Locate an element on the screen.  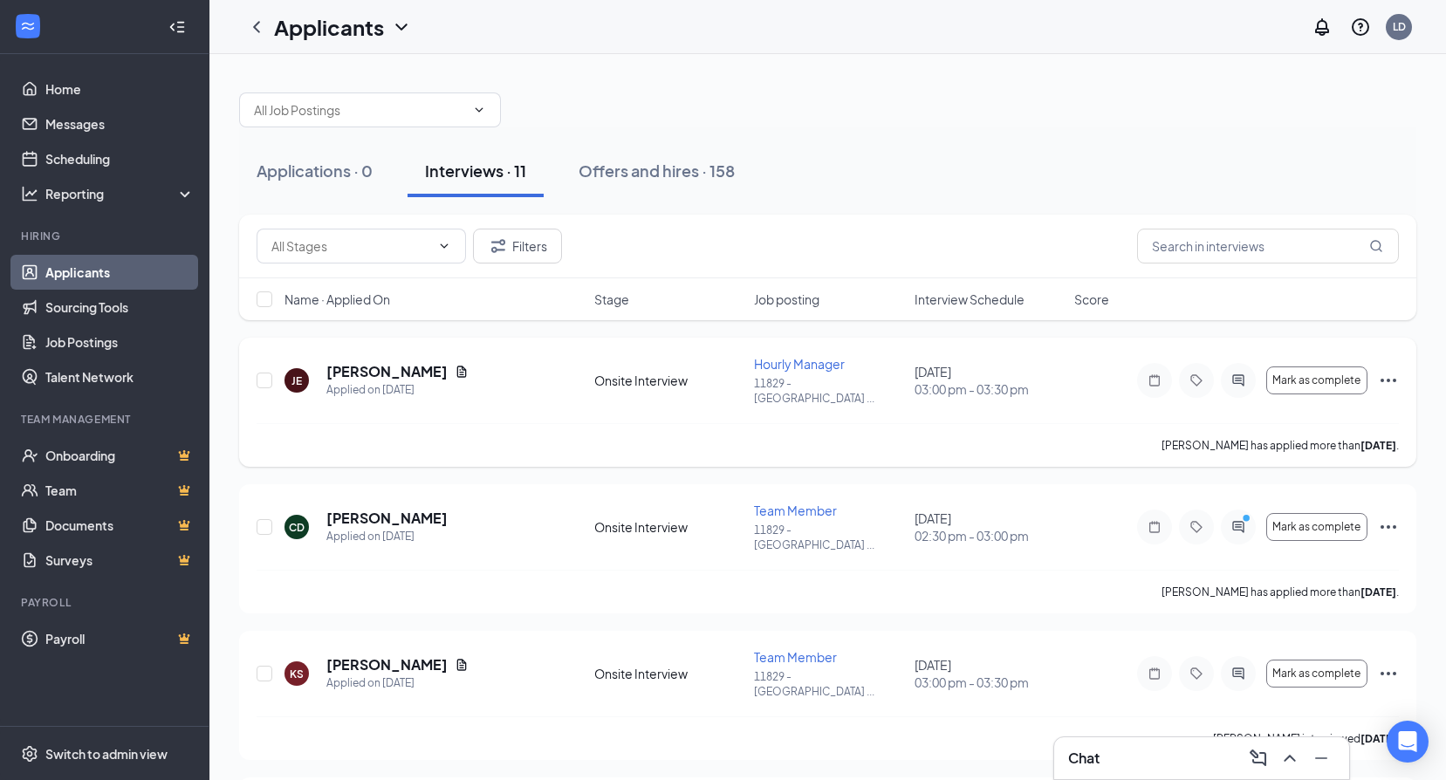
span: Job posting is located at coordinates (786, 299).